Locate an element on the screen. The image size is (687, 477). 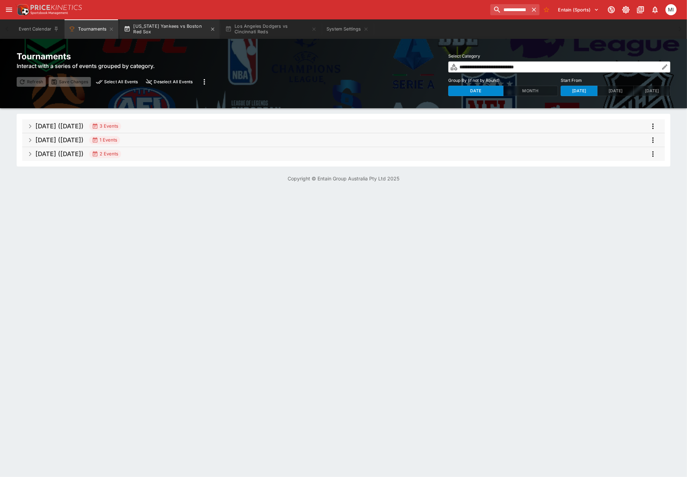
button: michael.wilczynski is located at coordinates (671, 10).